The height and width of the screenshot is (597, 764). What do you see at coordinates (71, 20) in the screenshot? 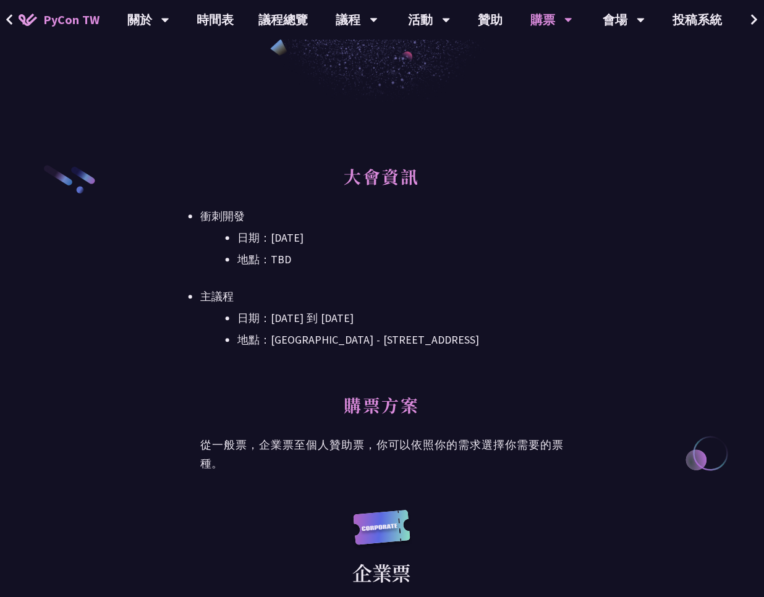
I see `span: PyCon TW` at bounding box center [71, 20].